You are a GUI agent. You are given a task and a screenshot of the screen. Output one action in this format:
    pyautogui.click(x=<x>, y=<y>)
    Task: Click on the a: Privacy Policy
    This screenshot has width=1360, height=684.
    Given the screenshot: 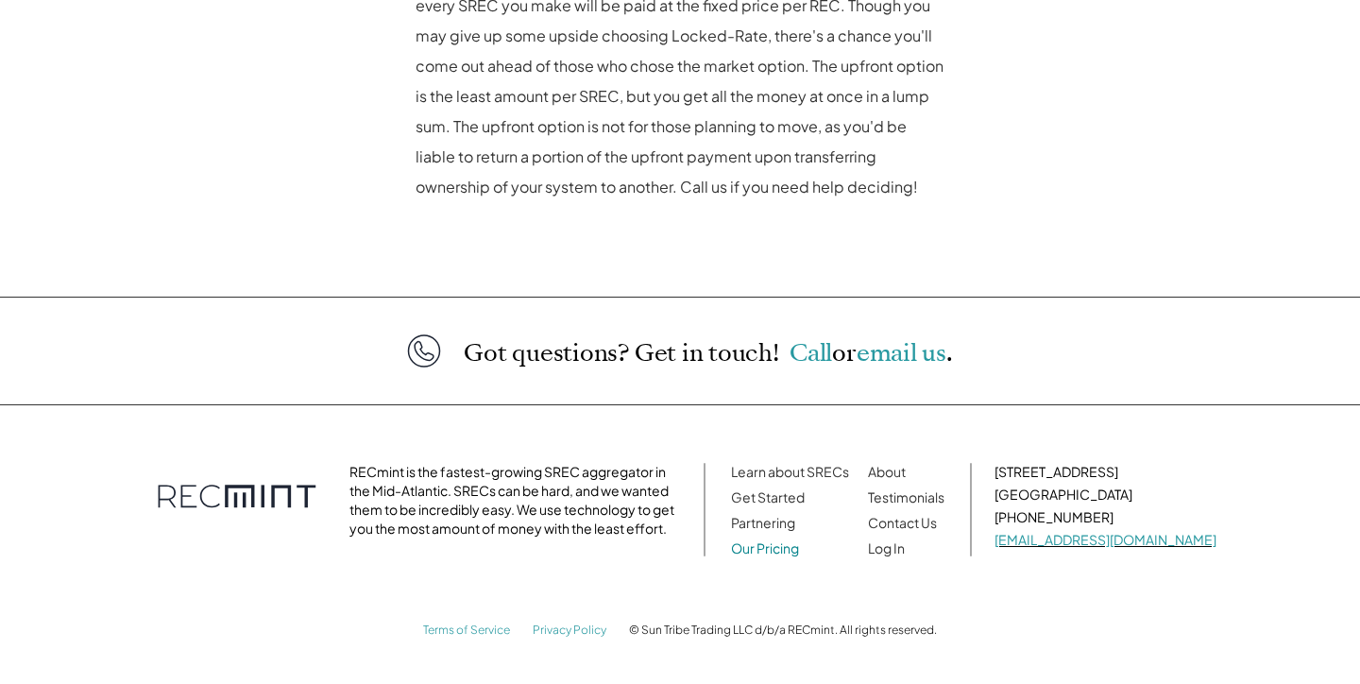 What is the action you would take?
    pyautogui.click(x=570, y=629)
    